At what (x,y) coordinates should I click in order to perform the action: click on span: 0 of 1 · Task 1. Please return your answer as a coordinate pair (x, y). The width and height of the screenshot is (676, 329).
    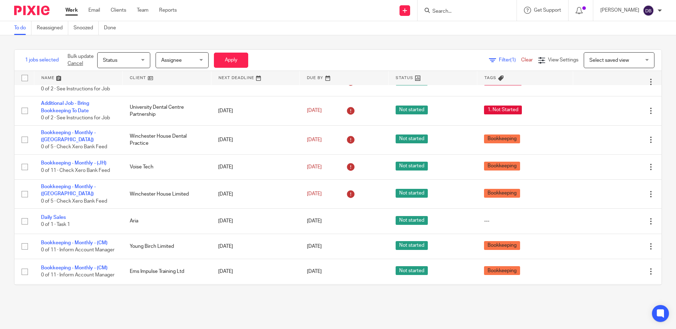
    Looking at the image, I should click on (55, 225).